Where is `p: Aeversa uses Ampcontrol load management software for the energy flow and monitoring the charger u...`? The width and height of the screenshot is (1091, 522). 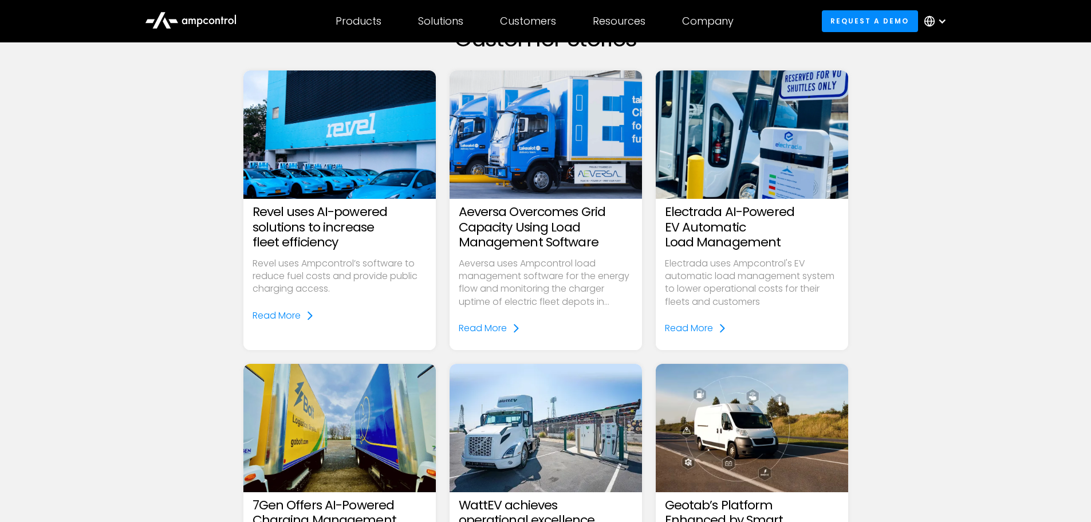 p: Aeversa uses Ampcontrol load management software for the energy flow and monitoring the charger u... is located at coordinates (546, 283).